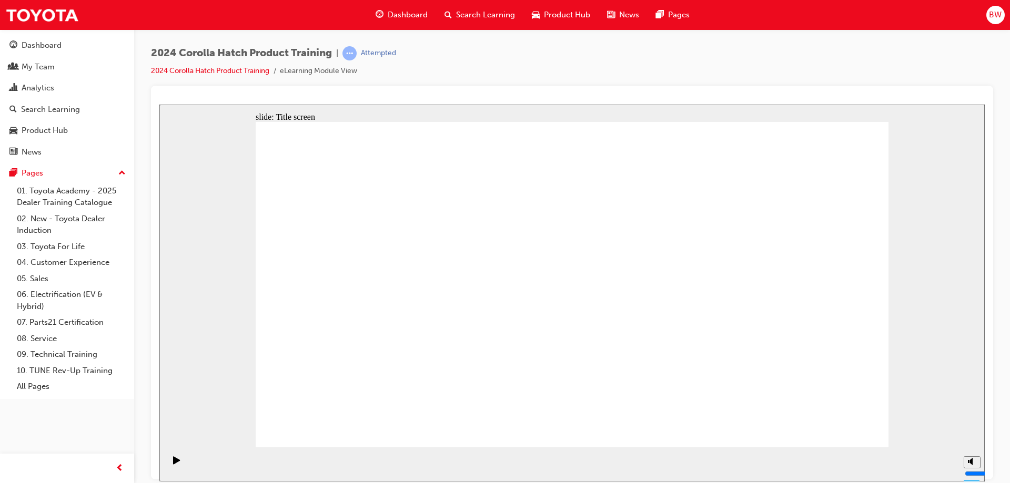 Image resolution: width=1010 pixels, height=483 pixels. What do you see at coordinates (67, 173) in the screenshot?
I see `button: Pages` at bounding box center [67, 173].